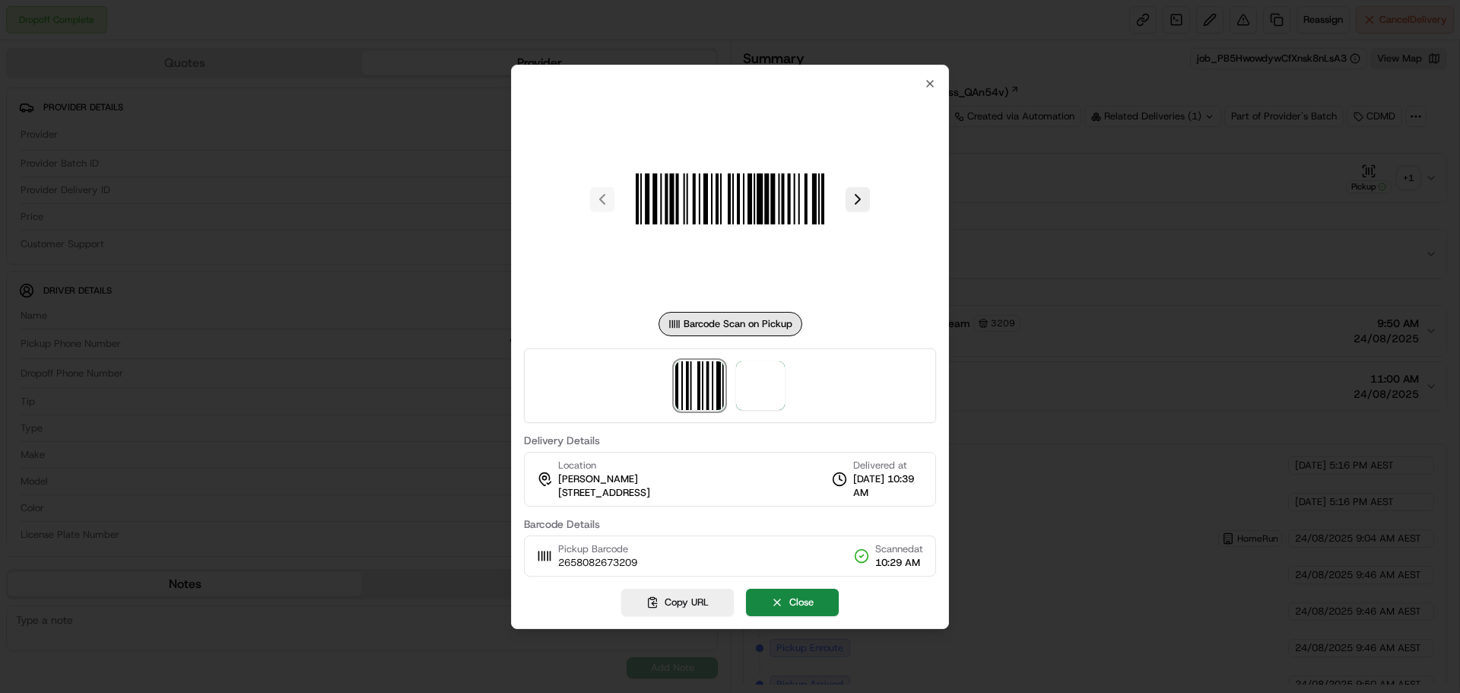 This screenshot has width=1460, height=693. I want to click on span: Pickup Barcode, so click(597, 549).